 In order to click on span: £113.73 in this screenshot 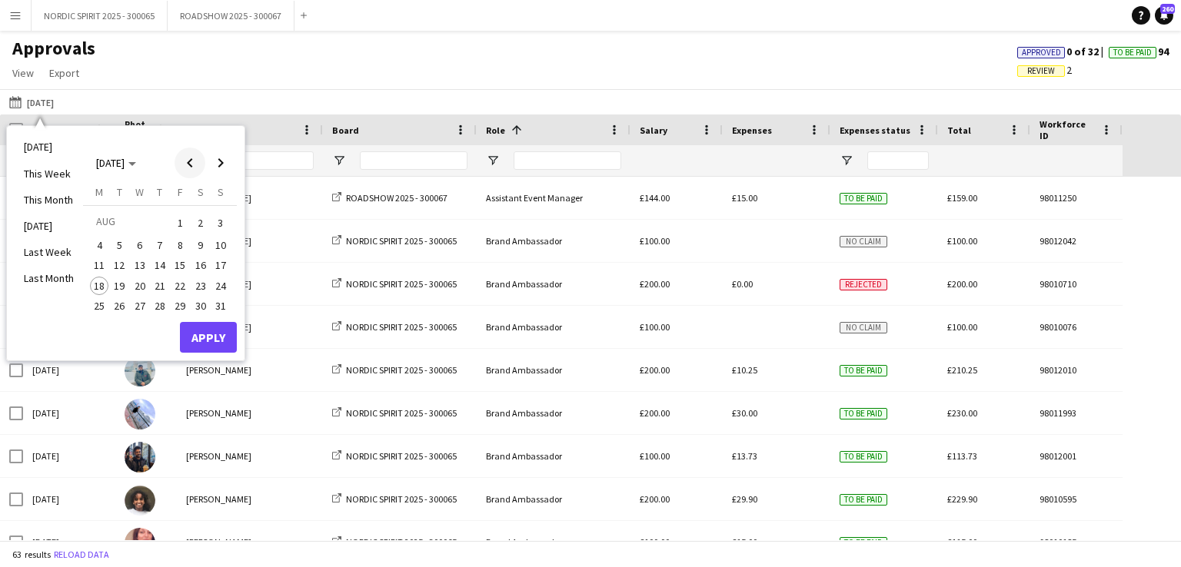, I will do `click(962, 456)`.